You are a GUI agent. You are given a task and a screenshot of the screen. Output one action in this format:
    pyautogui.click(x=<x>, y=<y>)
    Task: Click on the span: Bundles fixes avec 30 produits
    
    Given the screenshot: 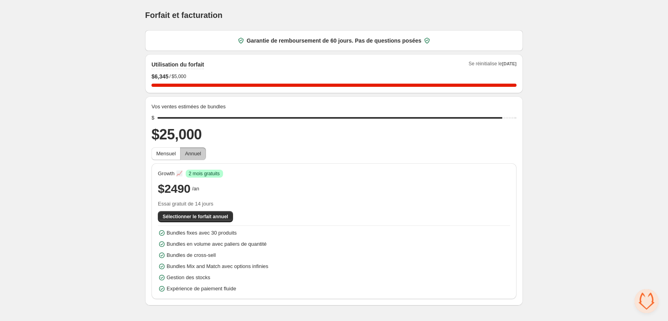 What is the action you would take?
    pyautogui.click(x=202, y=233)
    